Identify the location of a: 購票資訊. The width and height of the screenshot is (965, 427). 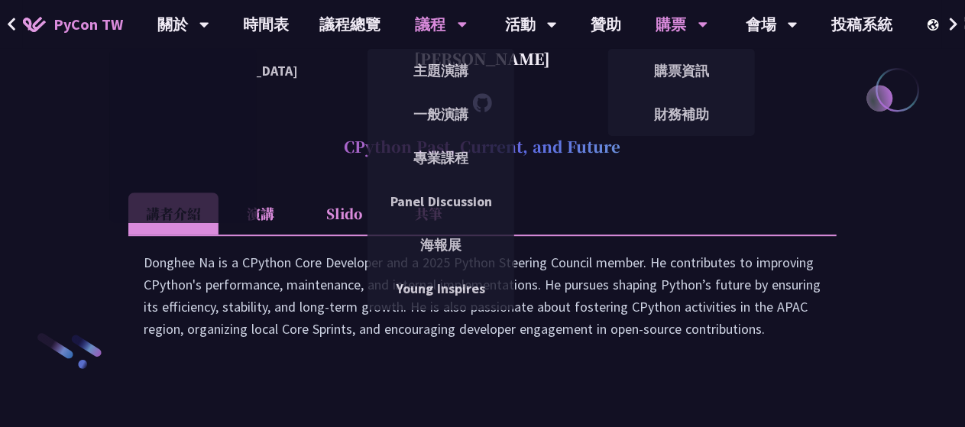
(682, 70).